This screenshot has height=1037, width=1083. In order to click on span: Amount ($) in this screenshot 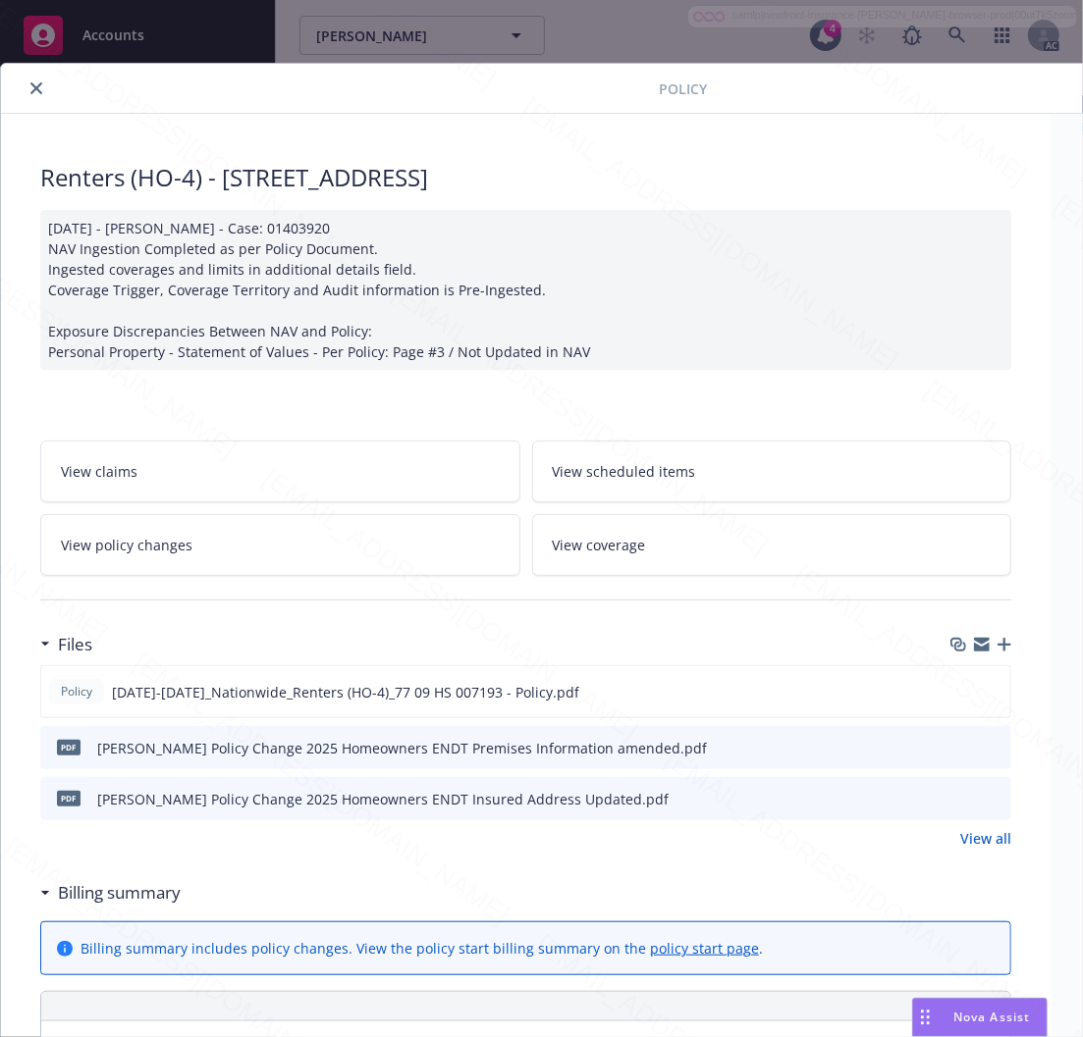, I will do `click(965, 1006)`.